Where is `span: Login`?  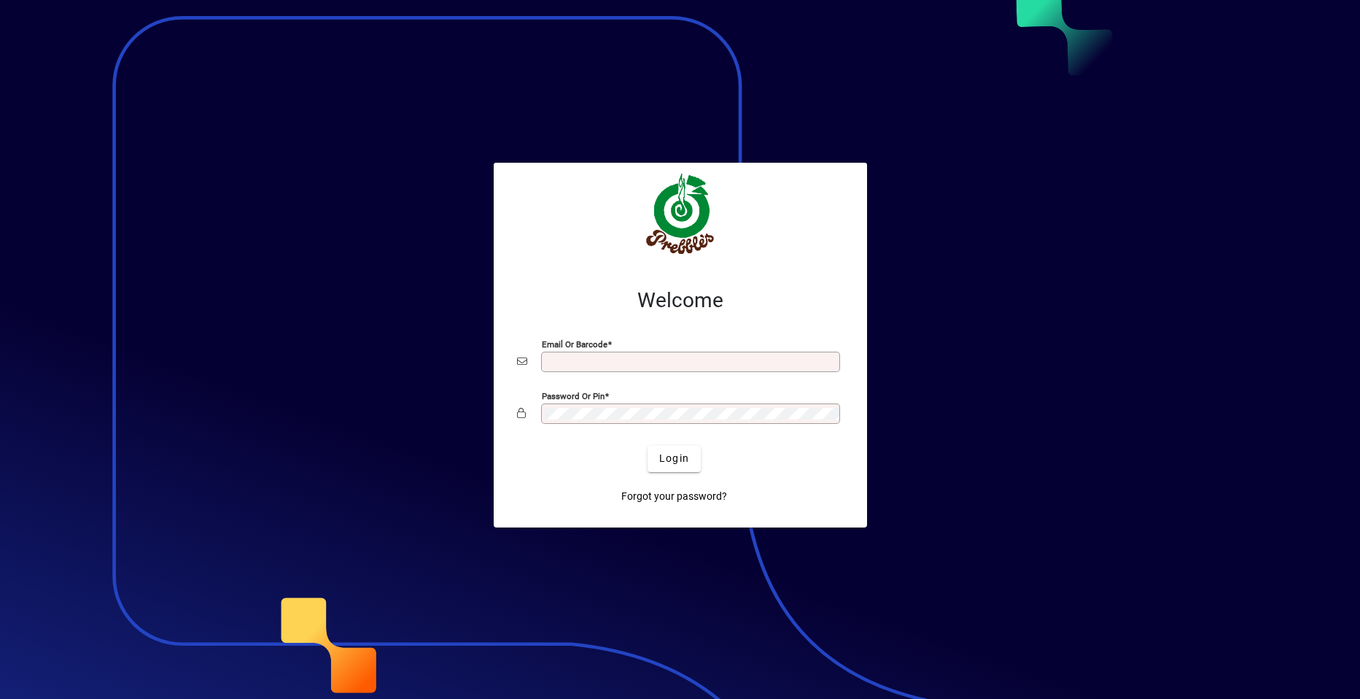 span: Login is located at coordinates (674, 458).